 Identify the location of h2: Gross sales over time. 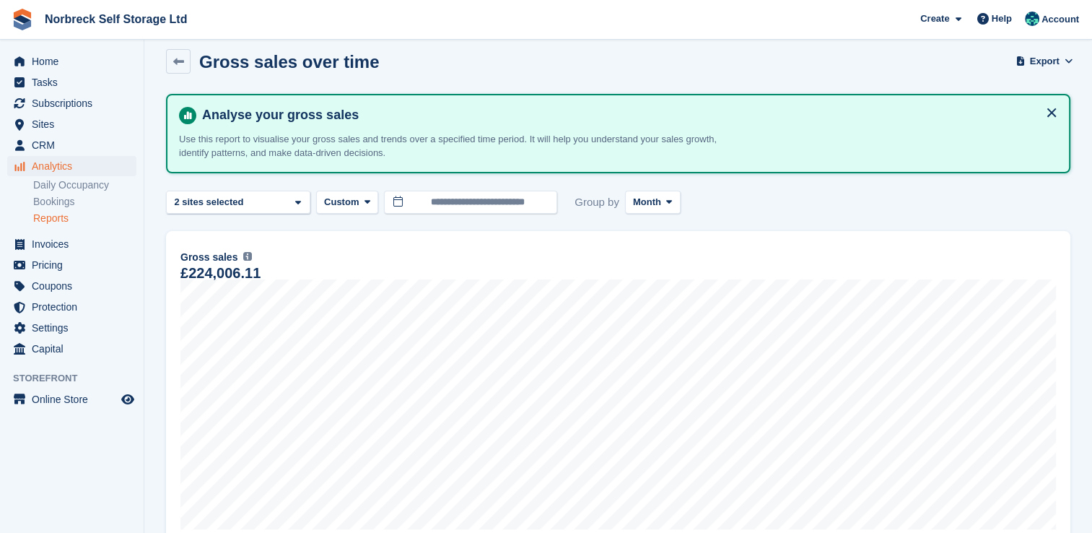
(289, 61).